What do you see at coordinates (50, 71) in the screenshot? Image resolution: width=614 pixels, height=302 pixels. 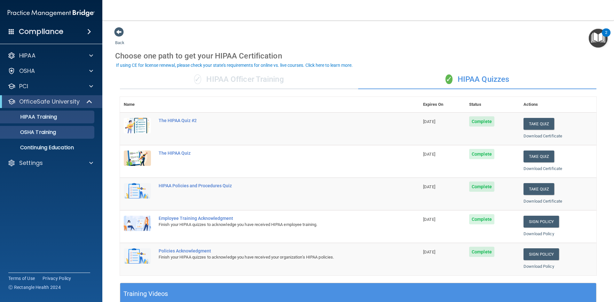 I see `a: OSHA` at bounding box center [50, 71].